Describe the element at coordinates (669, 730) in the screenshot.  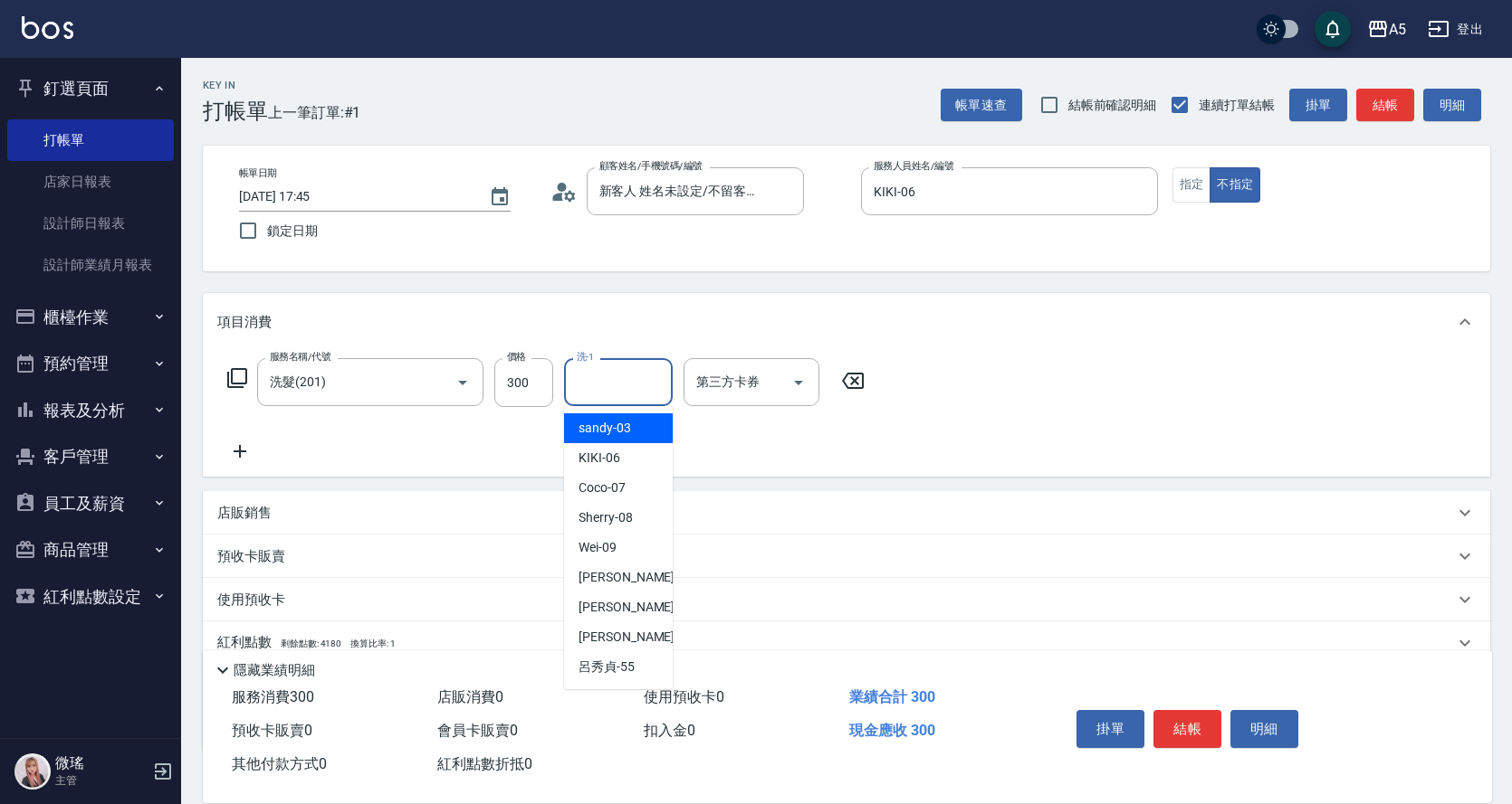
I see `span: 扣入金 0` at that location.